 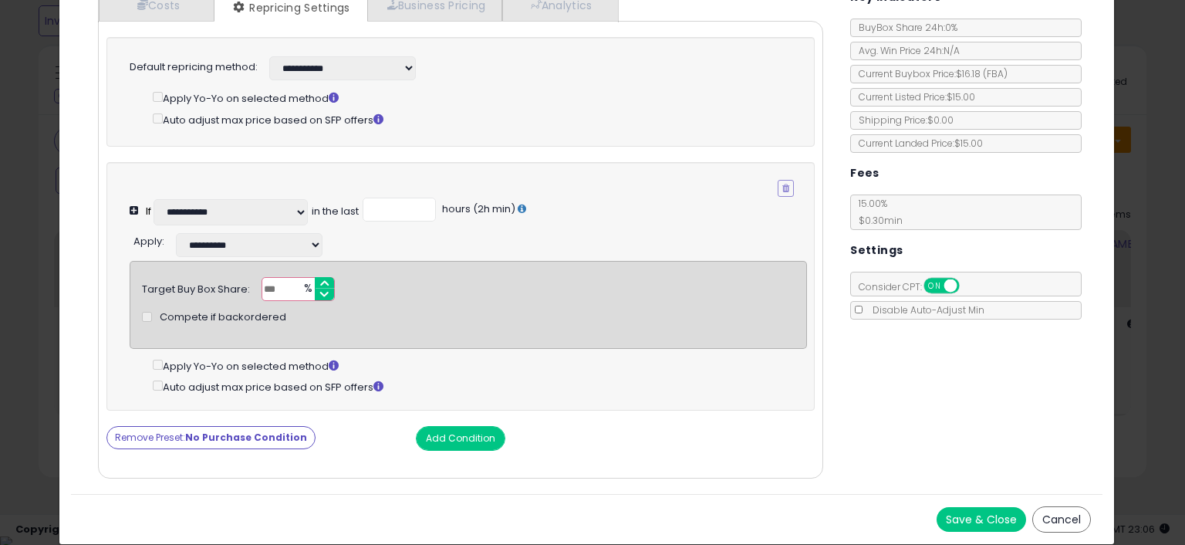 What do you see at coordinates (913, 96) in the screenshot?
I see `span: Current Listed Price: $15.00` at bounding box center [913, 96].